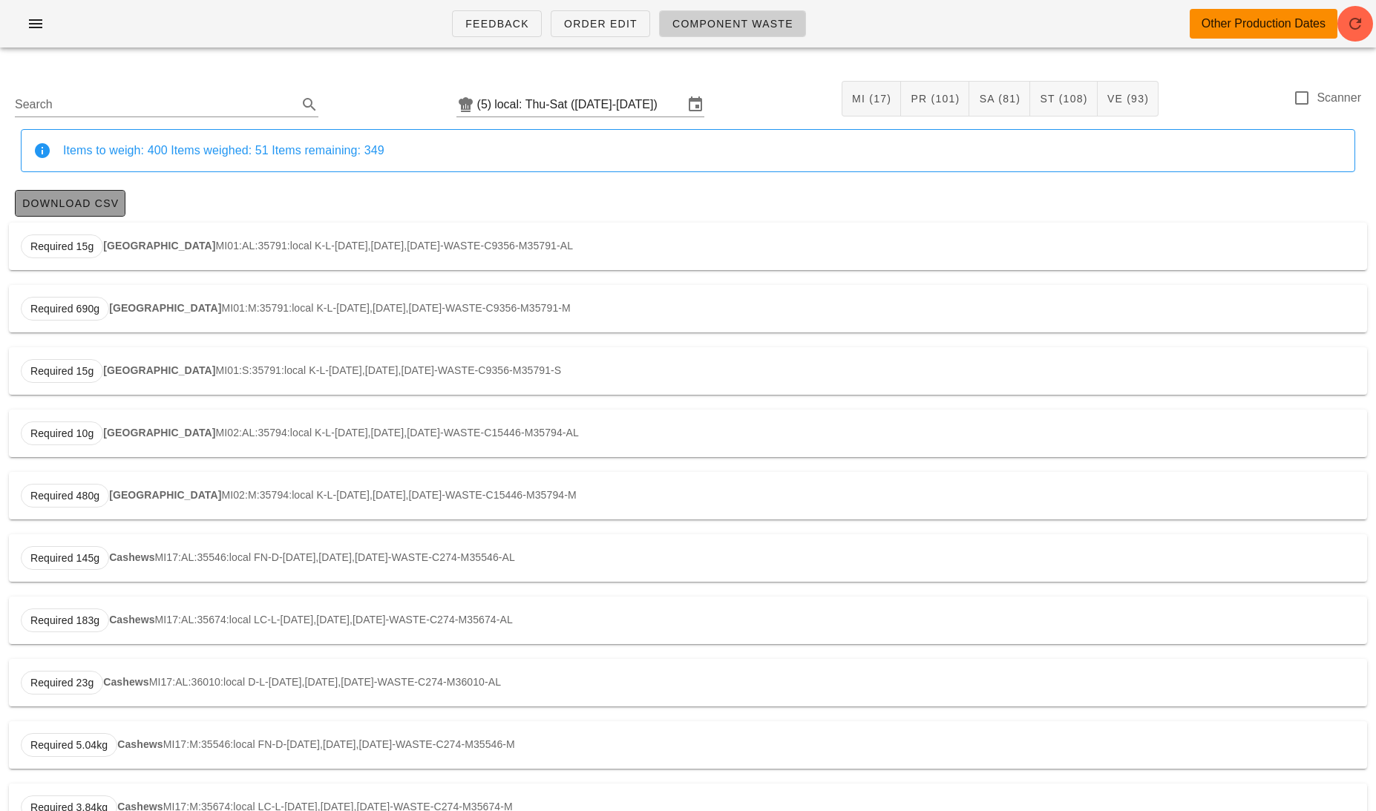 The image size is (1376, 811). I want to click on span: Required 23g, so click(62, 683).